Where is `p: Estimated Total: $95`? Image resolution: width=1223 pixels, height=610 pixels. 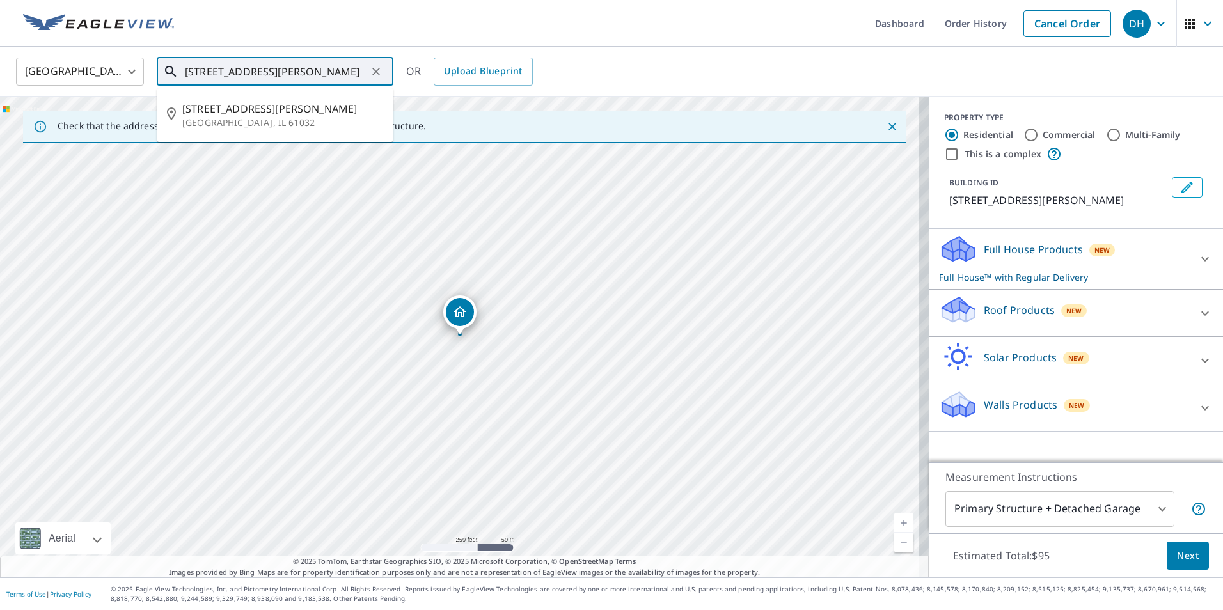 p: Estimated Total: $95 is located at coordinates (1001, 556).